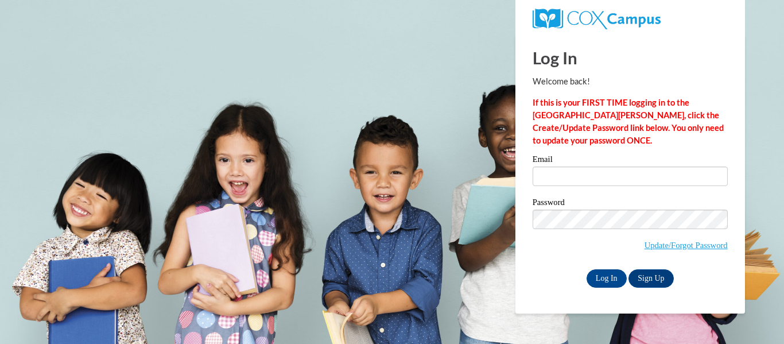  Describe the element at coordinates (630, 82) in the screenshot. I see `p: Welcome back!` at that location.